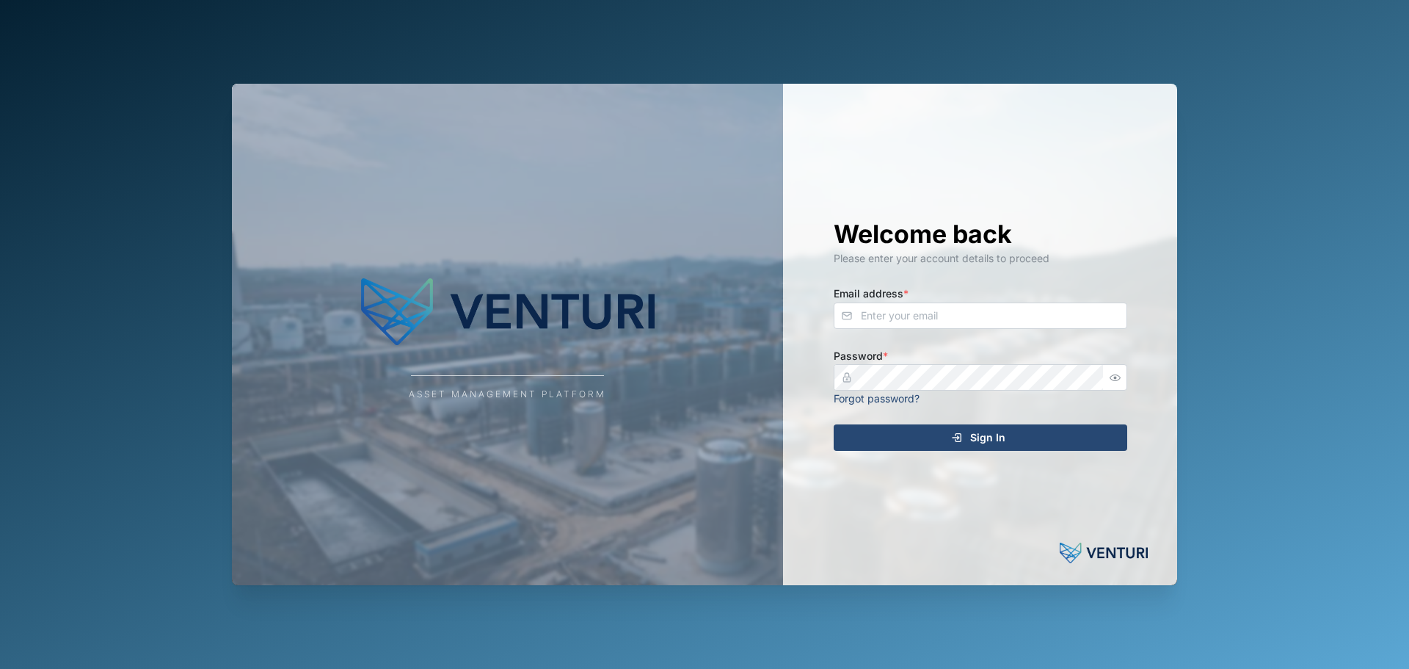 The image size is (1409, 669). What do you see at coordinates (508, 312) in the screenshot?
I see `img: Company Logo` at bounding box center [508, 312].